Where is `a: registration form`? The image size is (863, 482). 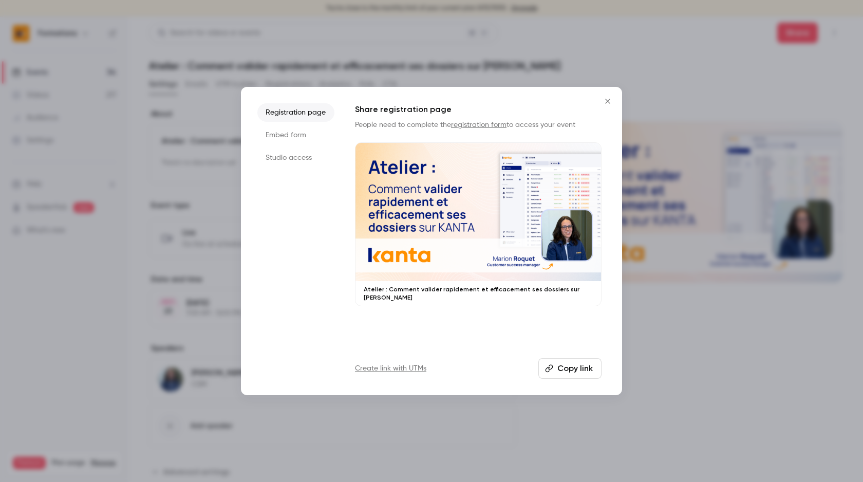 a: registration form is located at coordinates (479, 125).